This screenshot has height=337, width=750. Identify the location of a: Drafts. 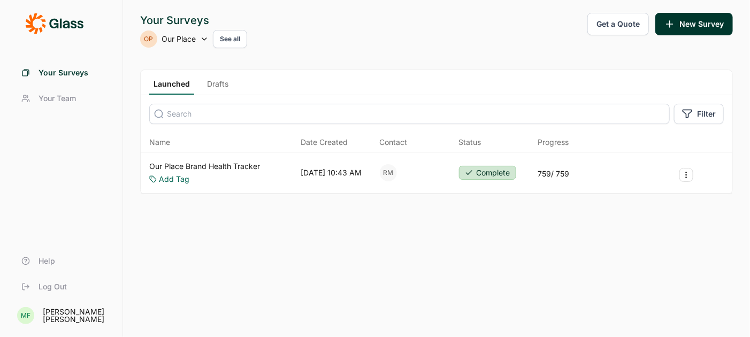
(218, 87).